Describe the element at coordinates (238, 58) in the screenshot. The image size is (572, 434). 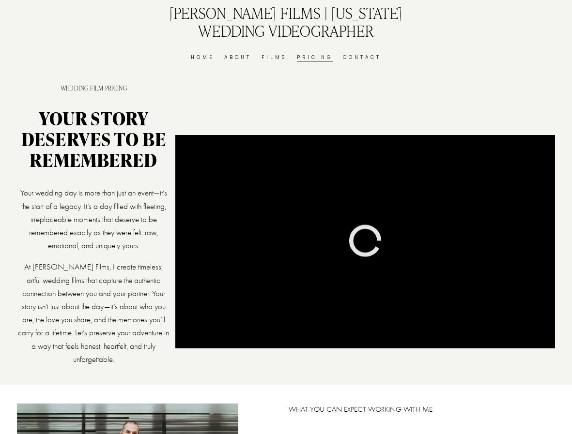
I see `a: About` at that location.